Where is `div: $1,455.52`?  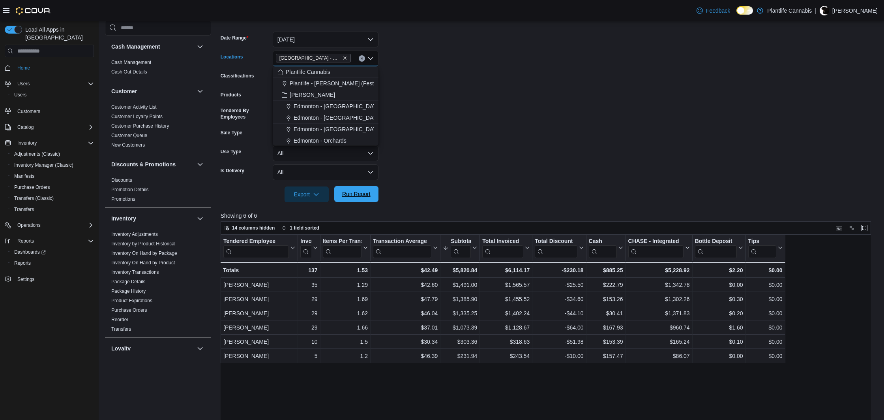
div: $1,455.52 is located at coordinates (506, 299).